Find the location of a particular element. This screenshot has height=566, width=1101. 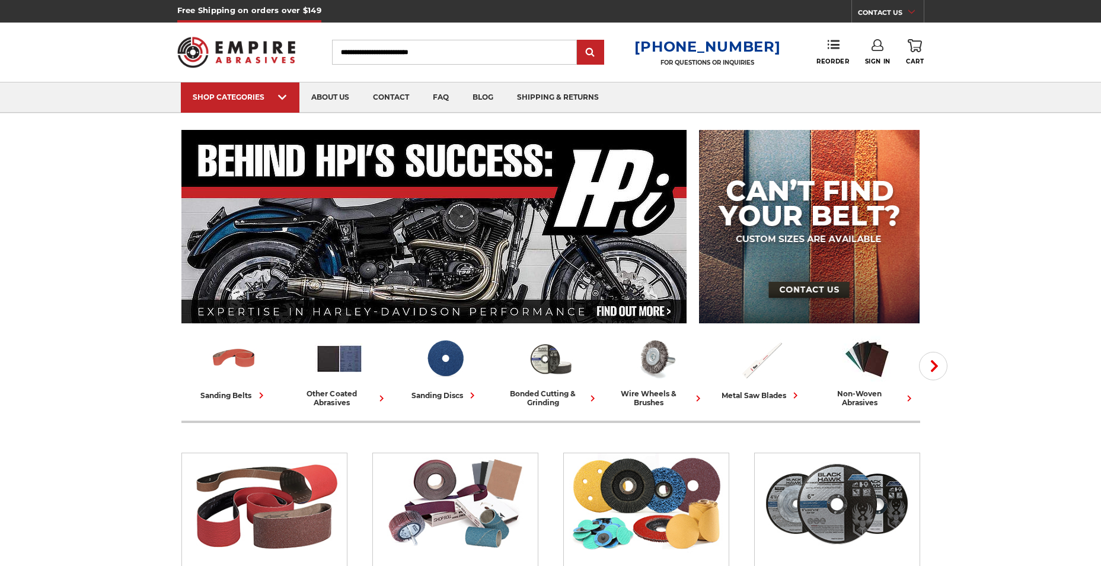

a: blog is located at coordinates (483, 97).